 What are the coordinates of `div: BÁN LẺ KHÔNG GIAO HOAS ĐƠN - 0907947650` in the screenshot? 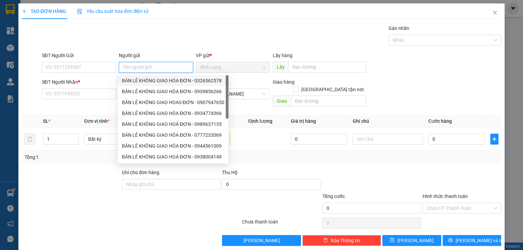 It's located at (173, 103).